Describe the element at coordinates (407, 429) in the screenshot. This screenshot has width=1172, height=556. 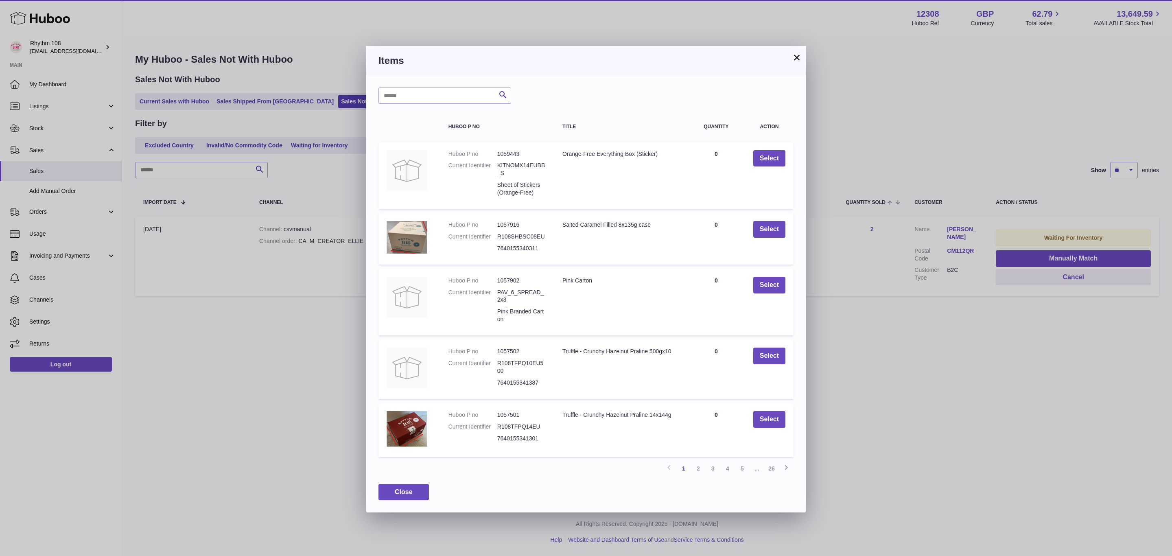
I see `img: Truffle - Crunchy Hazelnut Praline 14x144g` at that location.